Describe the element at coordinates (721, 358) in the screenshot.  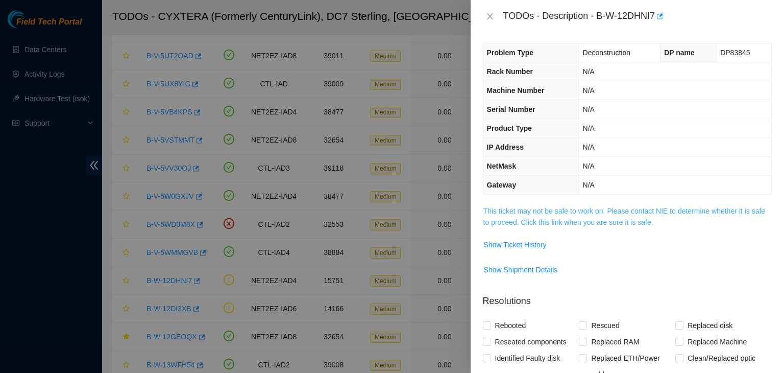
I see `span: Clean/Replaced optic` at that location.